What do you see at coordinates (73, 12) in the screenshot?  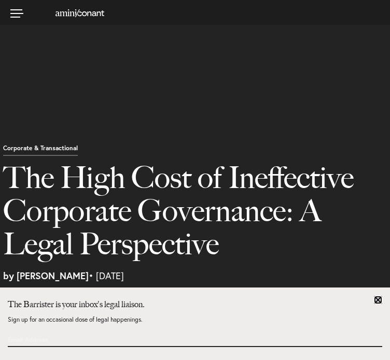 I see `a: Home` at bounding box center [73, 12].